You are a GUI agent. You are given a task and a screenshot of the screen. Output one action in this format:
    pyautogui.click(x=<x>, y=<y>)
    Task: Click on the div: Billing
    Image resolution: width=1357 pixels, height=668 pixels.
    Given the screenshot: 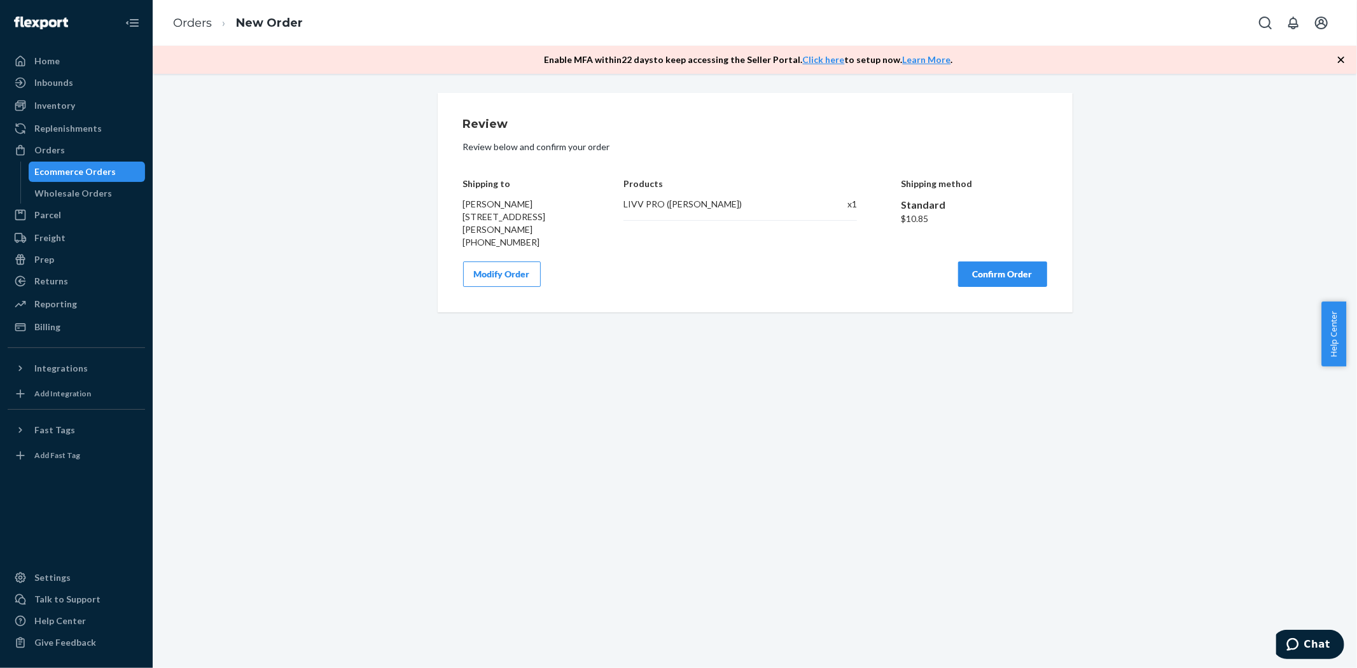 What is the action you would take?
    pyautogui.click(x=47, y=327)
    